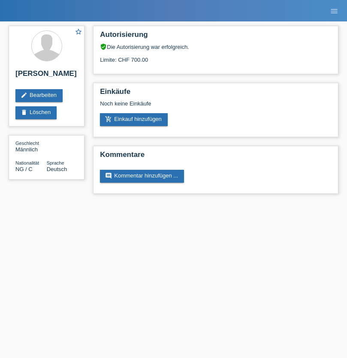 The image size is (347, 358). Describe the element at coordinates (108, 176) in the screenshot. I see `i: comment` at that location.